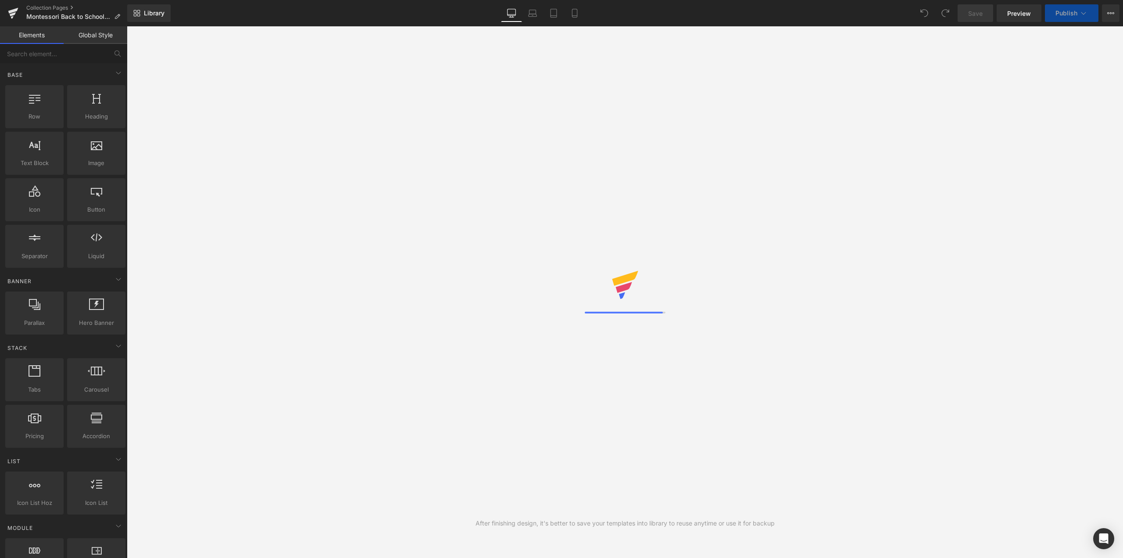  Describe the element at coordinates (96, 389) in the screenshot. I see `span: Carousel` at that location.